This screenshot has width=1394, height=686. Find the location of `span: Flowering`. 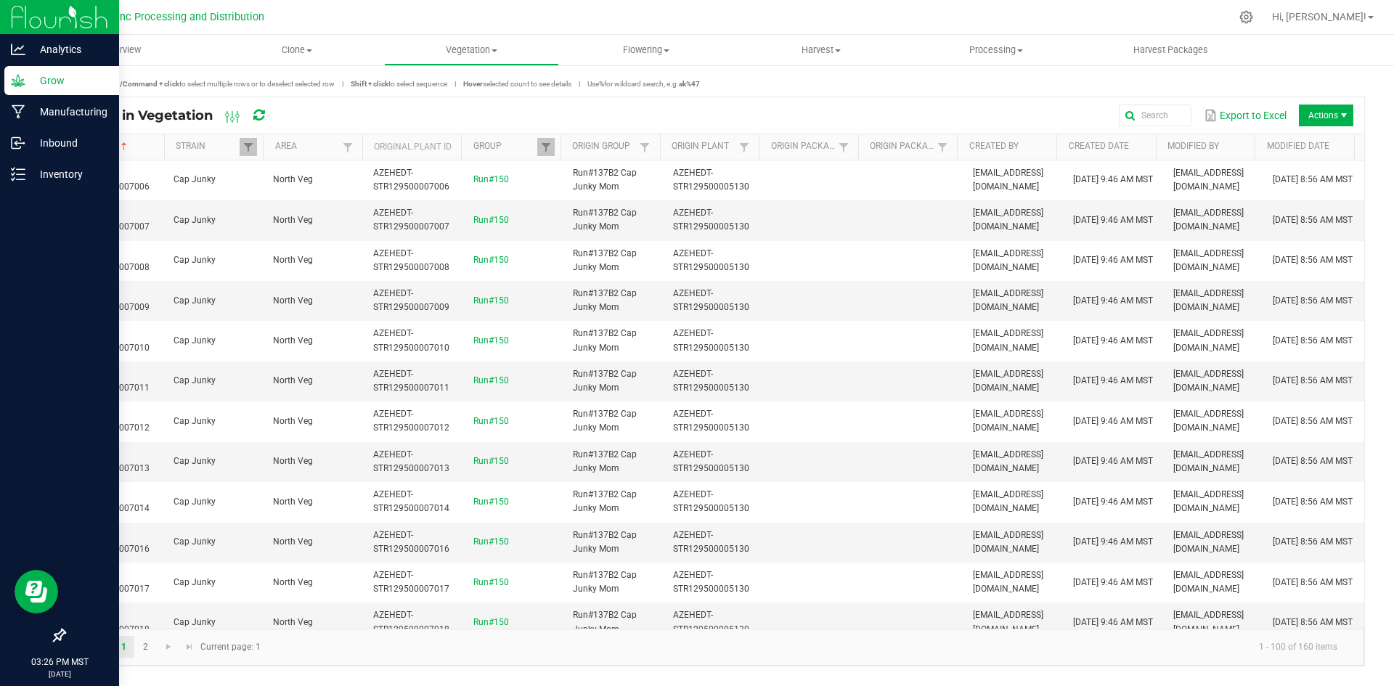

span: Flowering is located at coordinates (646, 50).